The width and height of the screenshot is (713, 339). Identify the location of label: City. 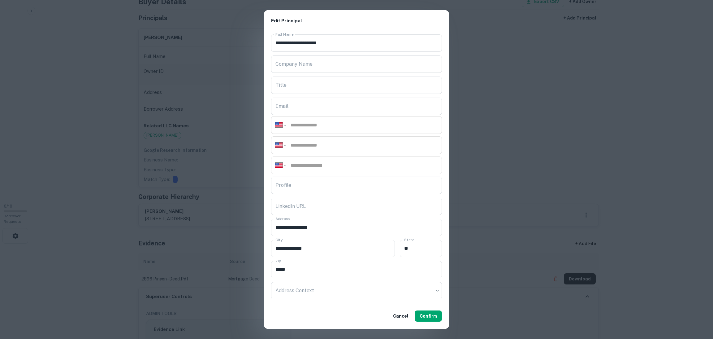
(279, 239).